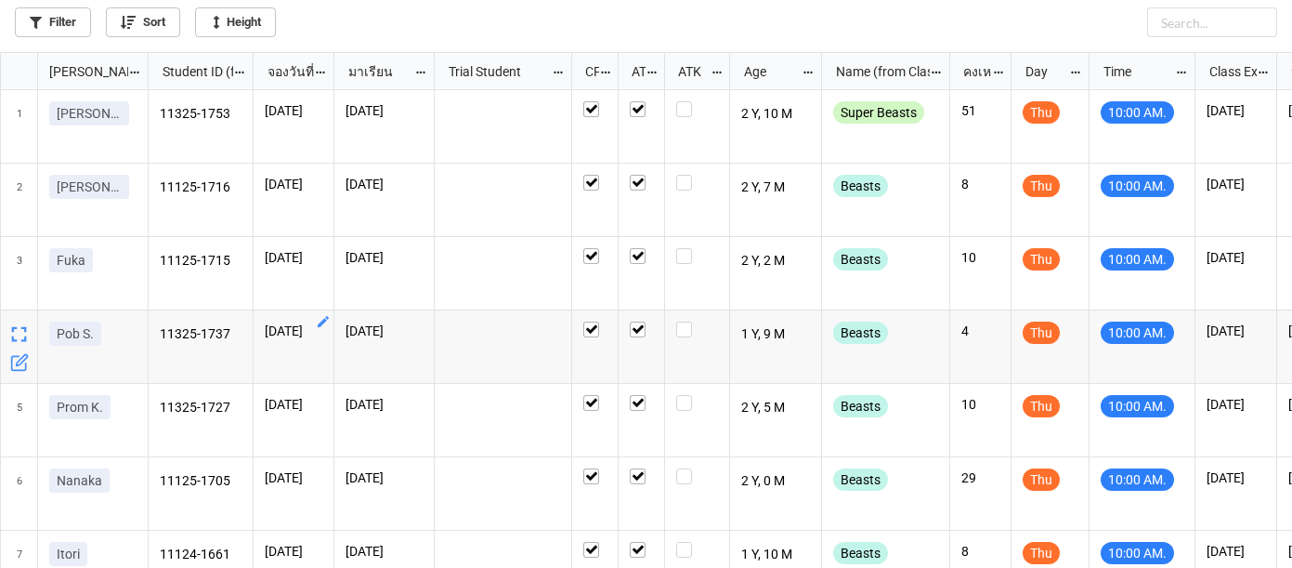 The width and height of the screenshot is (1292, 568). What do you see at coordinates (587, 72) in the screenshot?
I see `div: CF` at bounding box center [587, 72].